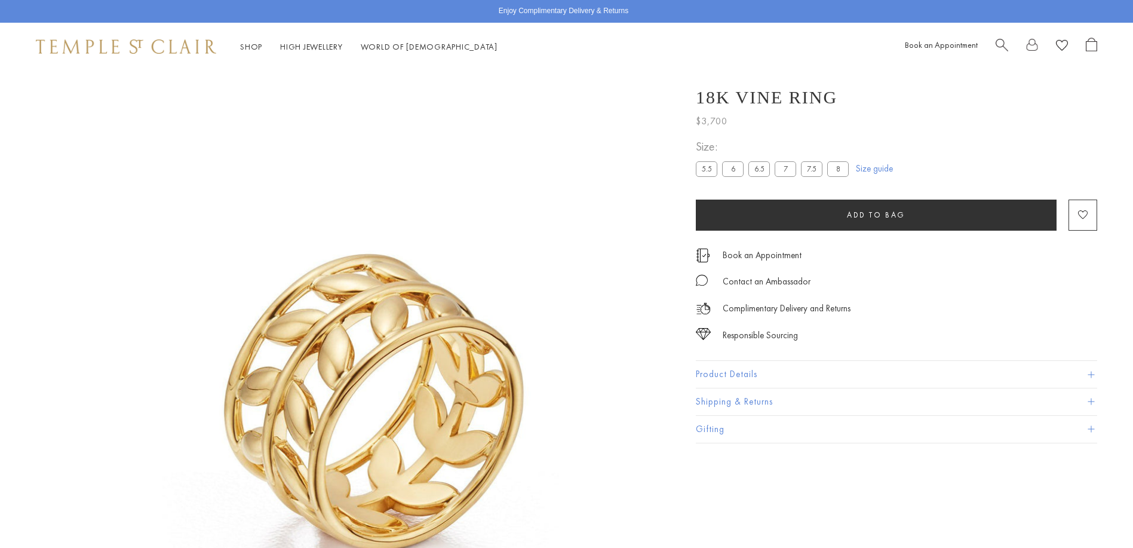 The image size is (1133, 548). What do you see at coordinates (702, 280) in the screenshot?
I see `img: MessageIcon-01_2.svg` at bounding box center [702, 280].